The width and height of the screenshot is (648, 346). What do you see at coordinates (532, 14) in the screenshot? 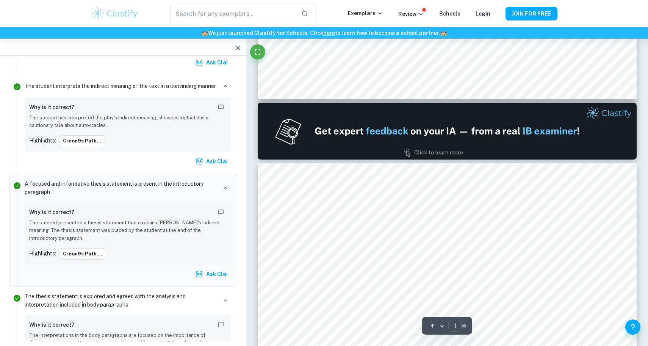
I see `a: JOIN FOR FREE` at bounding box center [532, 14].